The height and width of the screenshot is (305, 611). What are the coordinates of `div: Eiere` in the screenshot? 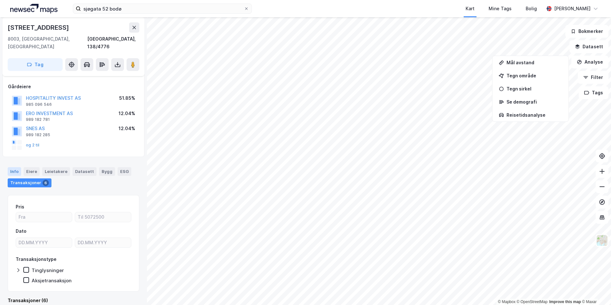 It's located at (32, 171).